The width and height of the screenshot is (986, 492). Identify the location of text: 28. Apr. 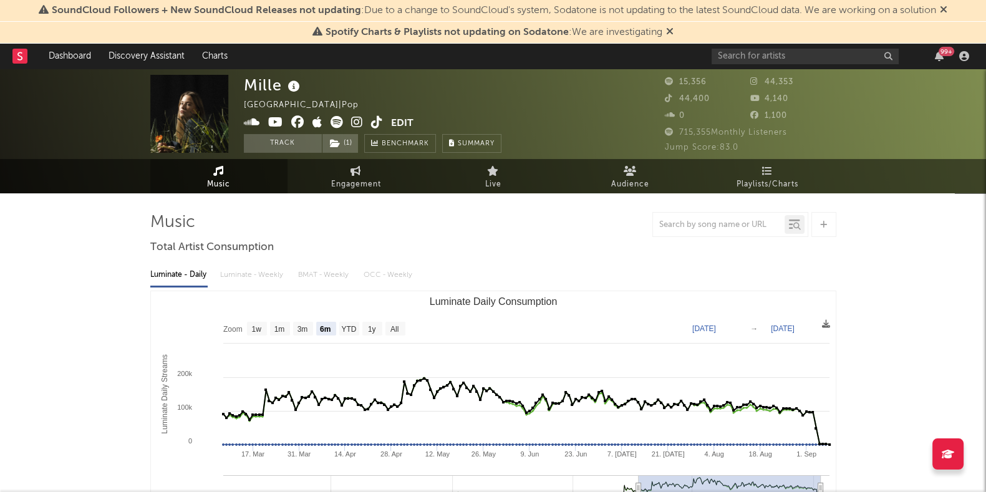
(390, 454).